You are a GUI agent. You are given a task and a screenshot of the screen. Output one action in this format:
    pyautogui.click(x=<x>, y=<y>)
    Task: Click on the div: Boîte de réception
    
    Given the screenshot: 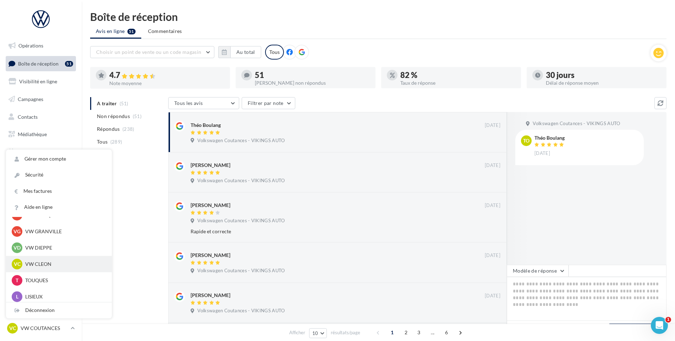 What is the action you would take?
    pyautogui.click(x=378, y=17)
    